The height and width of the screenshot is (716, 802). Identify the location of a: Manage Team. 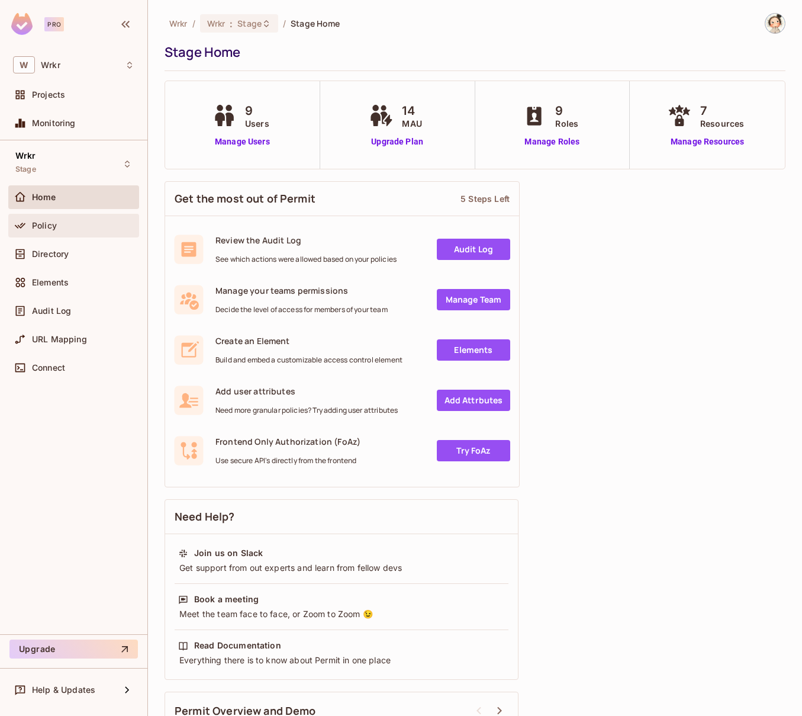
(474, 300).